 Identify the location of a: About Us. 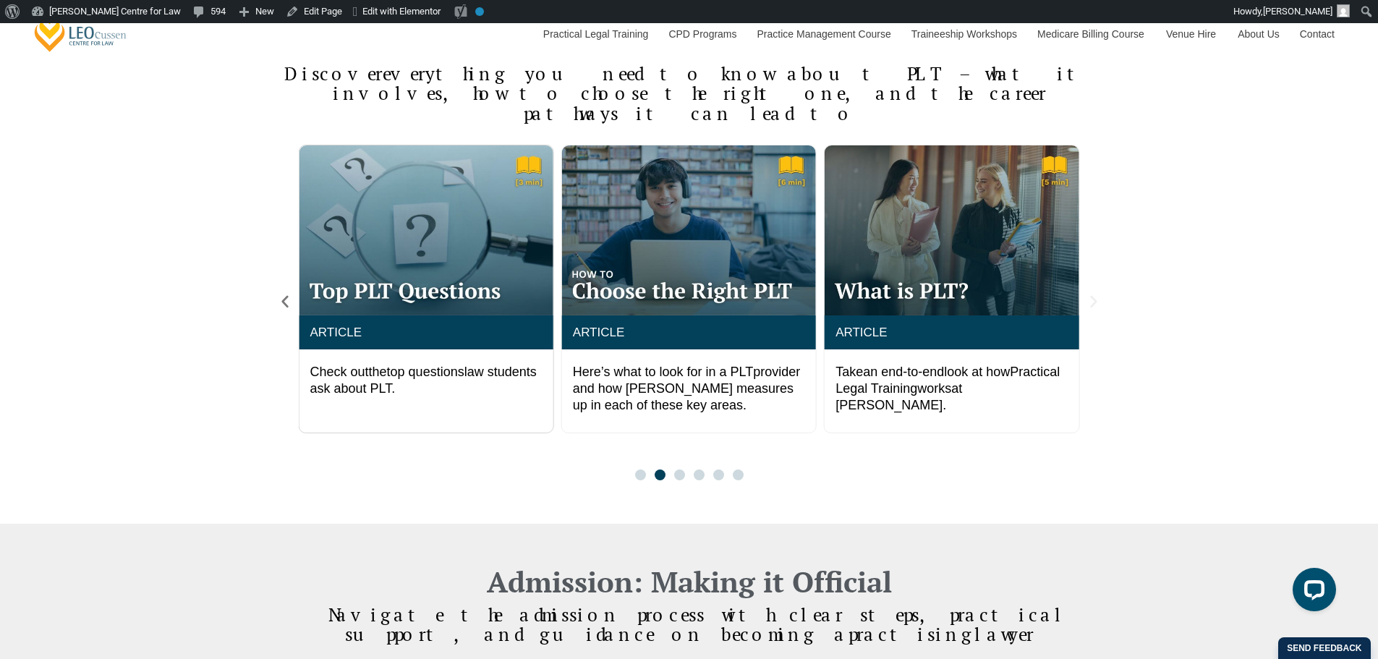
(1258, 34).